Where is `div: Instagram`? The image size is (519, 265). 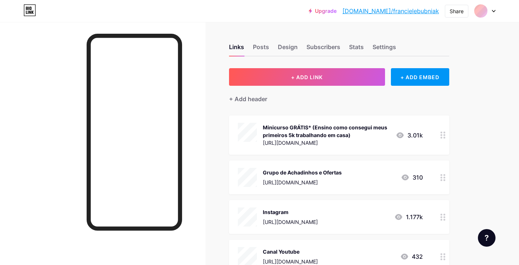 div: Instagram is located at coordinates (290, 212).